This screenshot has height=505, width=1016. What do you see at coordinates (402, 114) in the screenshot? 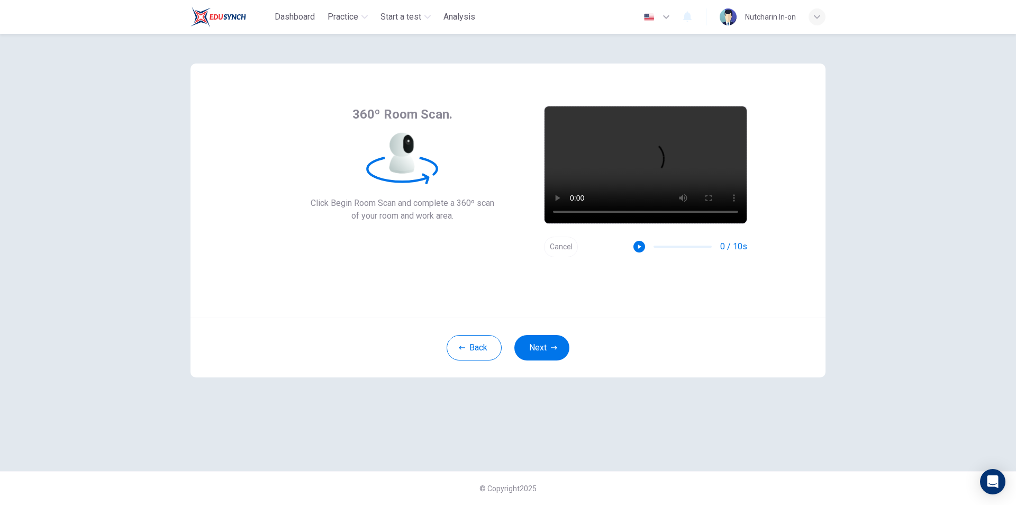
I see `span: 360º Room Scan.` at bounding box center [402, 114].